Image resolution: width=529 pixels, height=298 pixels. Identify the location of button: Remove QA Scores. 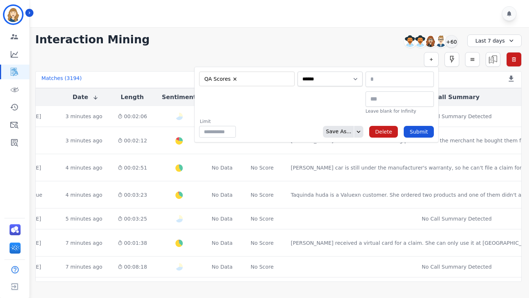
(235, 79).